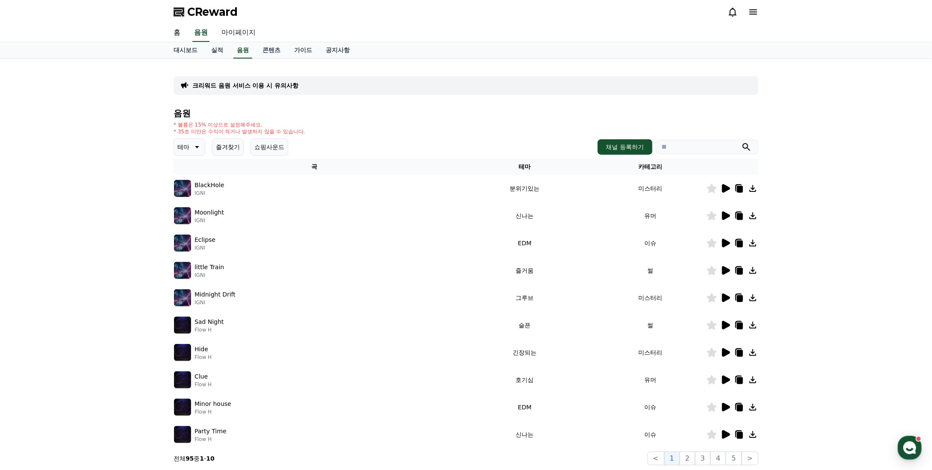 This screenshot has height=470, width=932. Describe the element at coordinates (238, 33) in the screenshot. I see `a: 마이페이지` at that location.